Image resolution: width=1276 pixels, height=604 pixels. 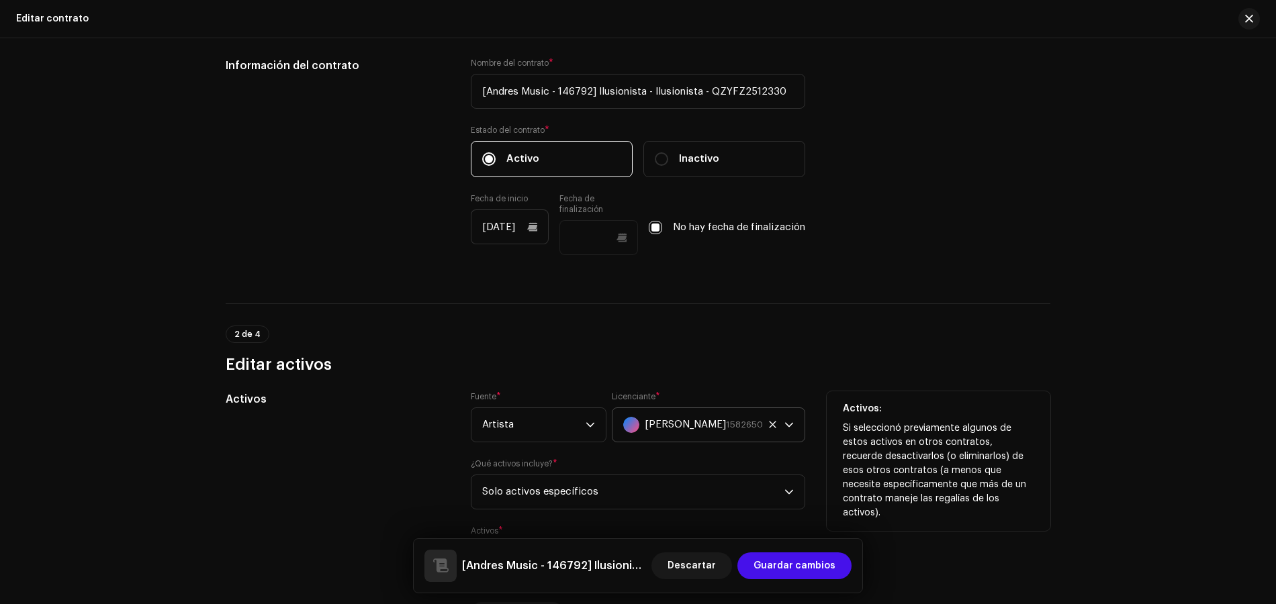 What do you see at coordinates (486, 397) in the screenshot?
I see `label: Fuente` at bounding box center [486, 397].